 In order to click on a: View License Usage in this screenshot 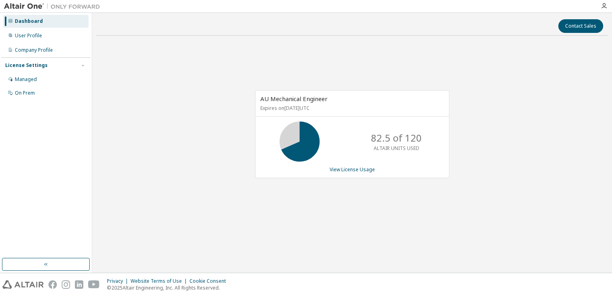, I will do `click(352, 169)`.